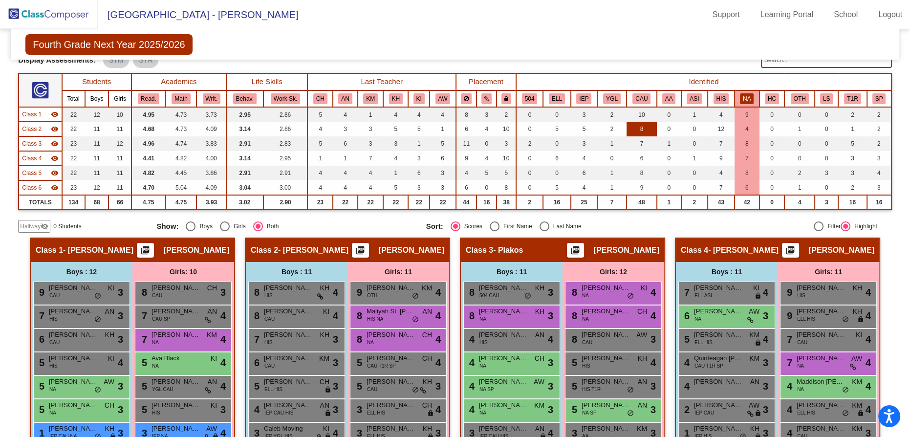 Image resolution: width=910 pixels, height=437 pixels. What do you see at coordinates (97, 188) in the screenshot?
I see `td: 12` at bounding box center [97, 188].